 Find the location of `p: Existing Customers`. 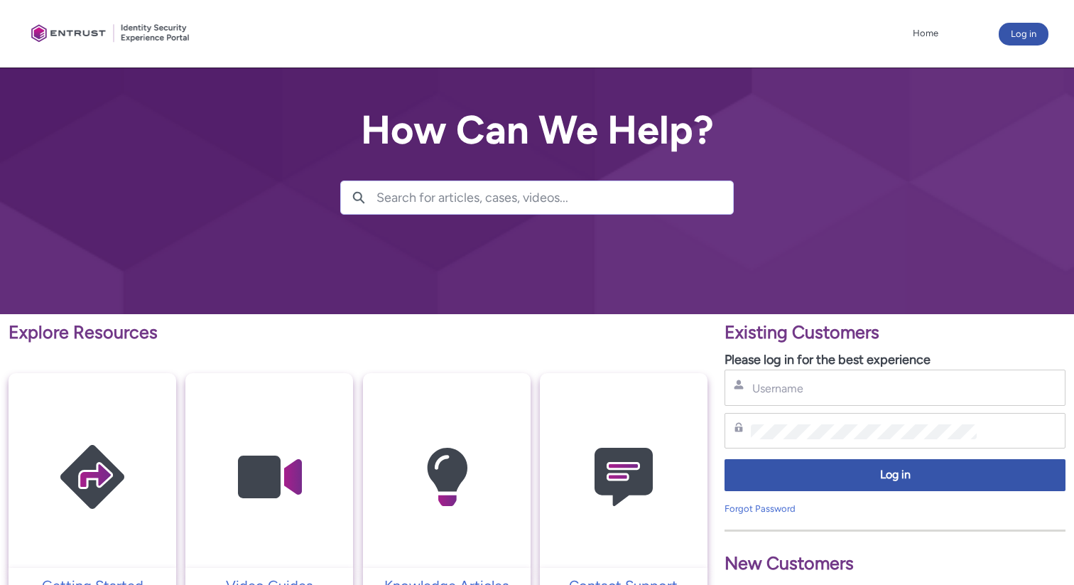

p: Existing Customers is located at coordinates (895, 333).